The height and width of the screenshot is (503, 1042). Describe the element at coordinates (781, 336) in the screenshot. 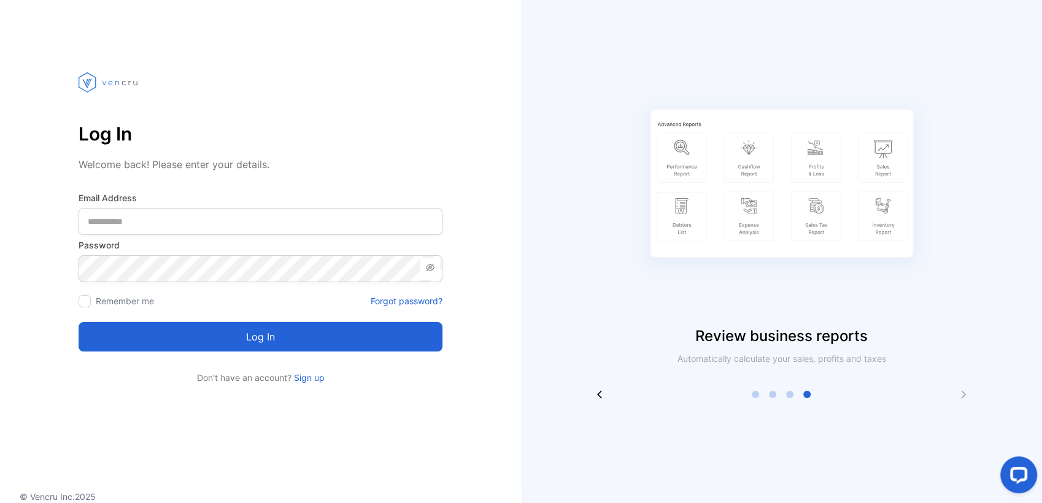

I see `p: Review business reports` at that location.